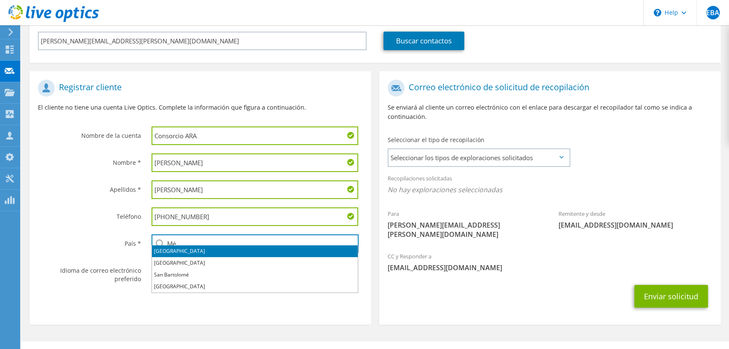  What do you see at coordinates (89, 272) in the screenshot?
I see `label: Idioma de correo electrónico preferido` at bounding box center [89, 272].